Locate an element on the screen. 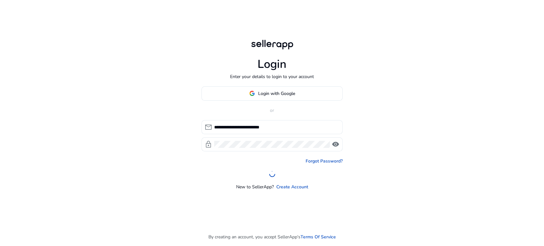 This screenshot has height=246, width=544. a: Forgot Password? is located at coordinates (324, 161).